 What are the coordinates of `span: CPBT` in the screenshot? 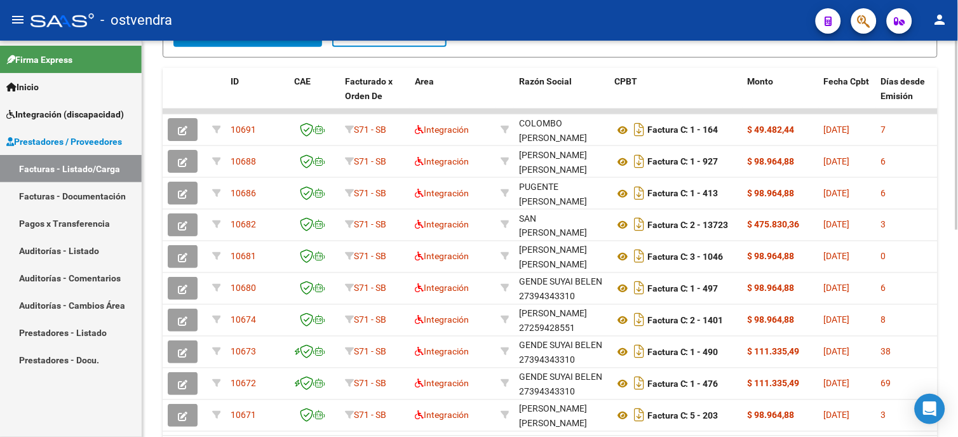 It's located at (626, 81).